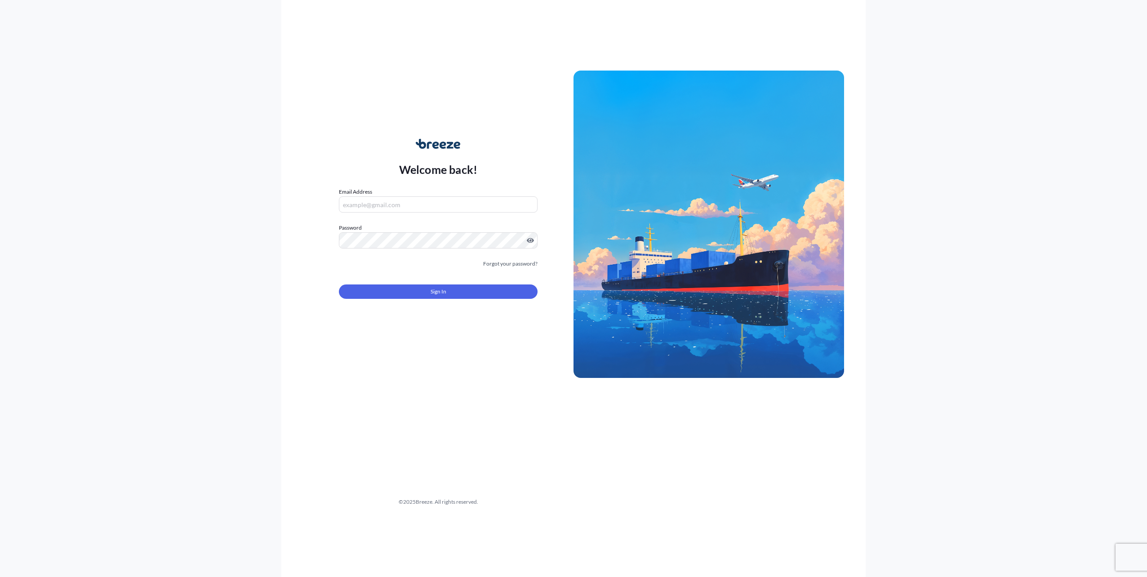  I want to click on label: Password, so click(438, 228).